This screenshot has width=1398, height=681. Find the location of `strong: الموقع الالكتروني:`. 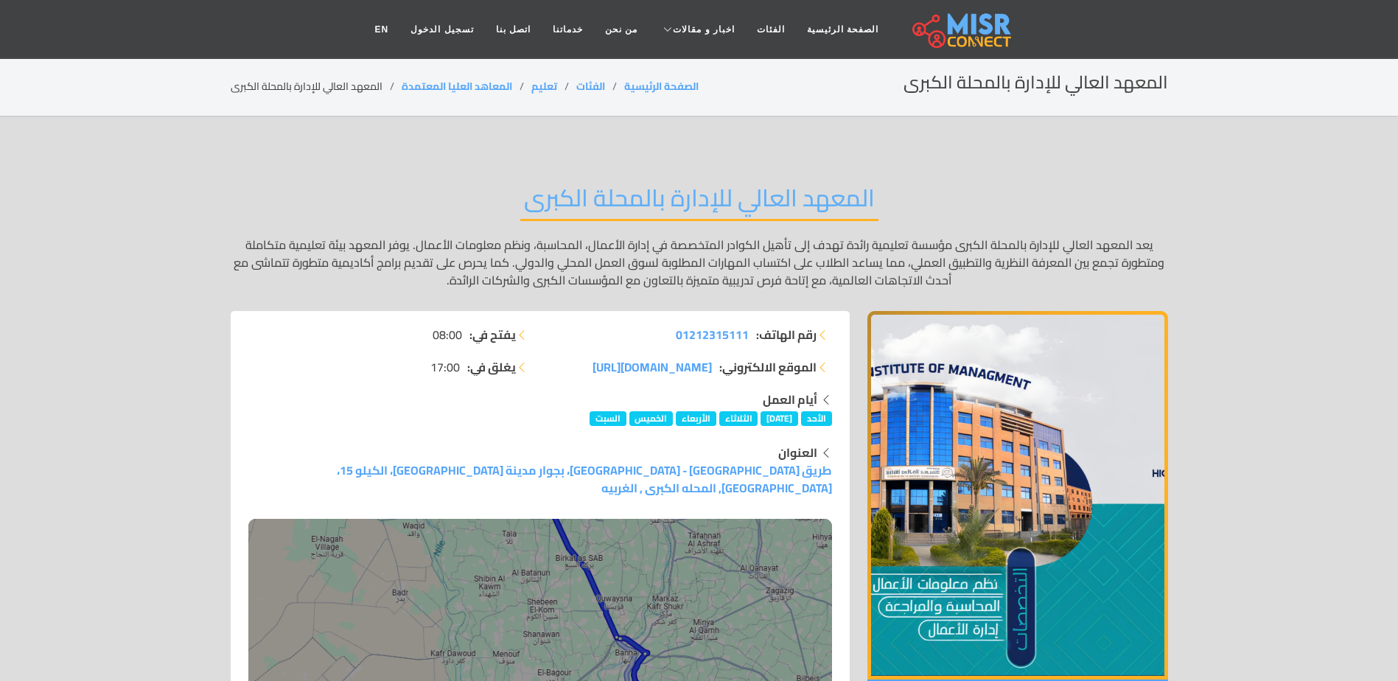

strong: الموقع الالكتروني: is located at coordinates (768, 367).